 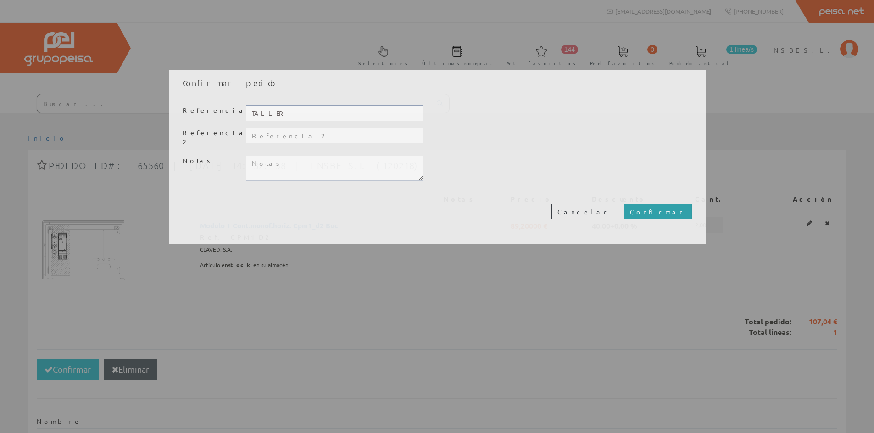 What do you see at coordinates (207, 138) in the screenshot?
I see `label: Referencia 2` at bounding box center [207, 138].